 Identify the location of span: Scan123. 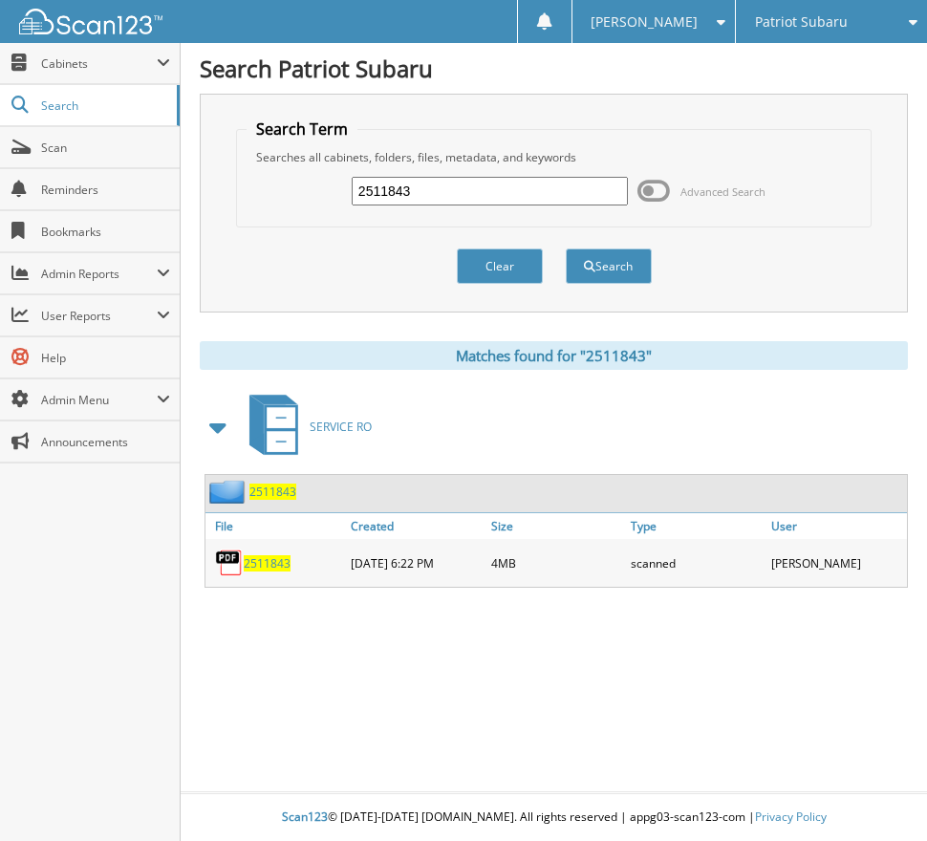
(305, 816).